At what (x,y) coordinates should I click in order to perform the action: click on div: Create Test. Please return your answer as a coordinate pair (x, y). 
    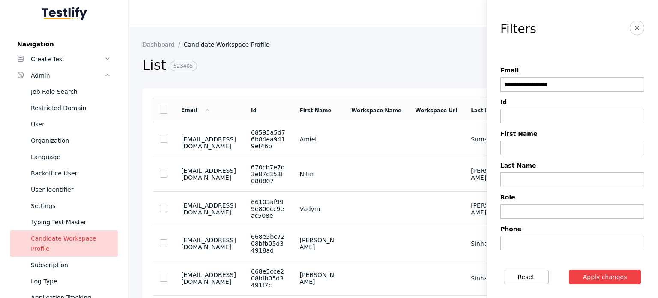
    Looking at the image, I should click on (67, 59).